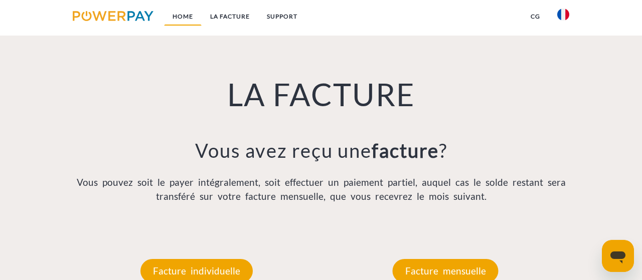  What do you see at coordinates (182, 17) in the screenshot?
I see `a: Home` at bounding box center [182, 17].